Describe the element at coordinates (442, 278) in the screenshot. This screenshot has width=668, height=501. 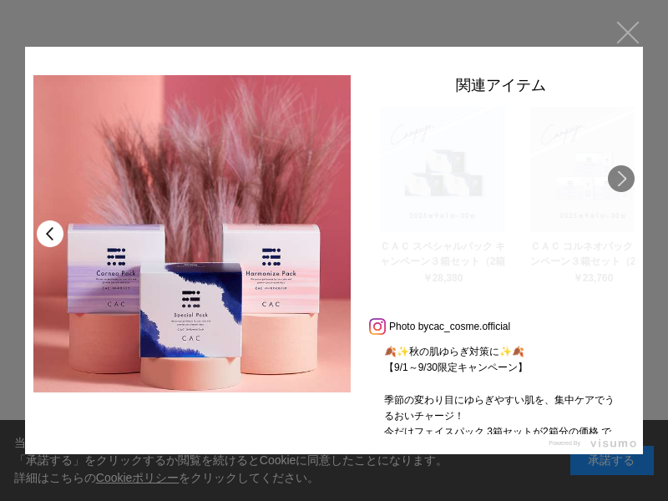
I see `div: ￥28,380` at that location.